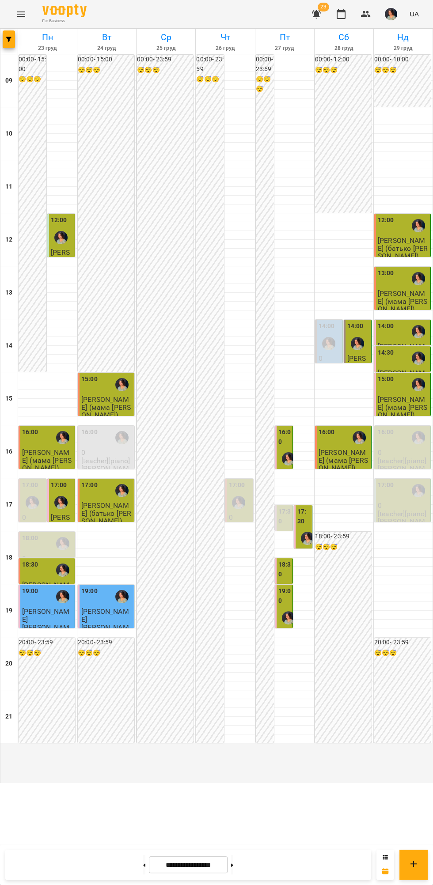 The width and height of the screenshot is (433, 885). Describe the element at coordinates (284, 37) in the screenshot. I see `h6: Пт` at that location.